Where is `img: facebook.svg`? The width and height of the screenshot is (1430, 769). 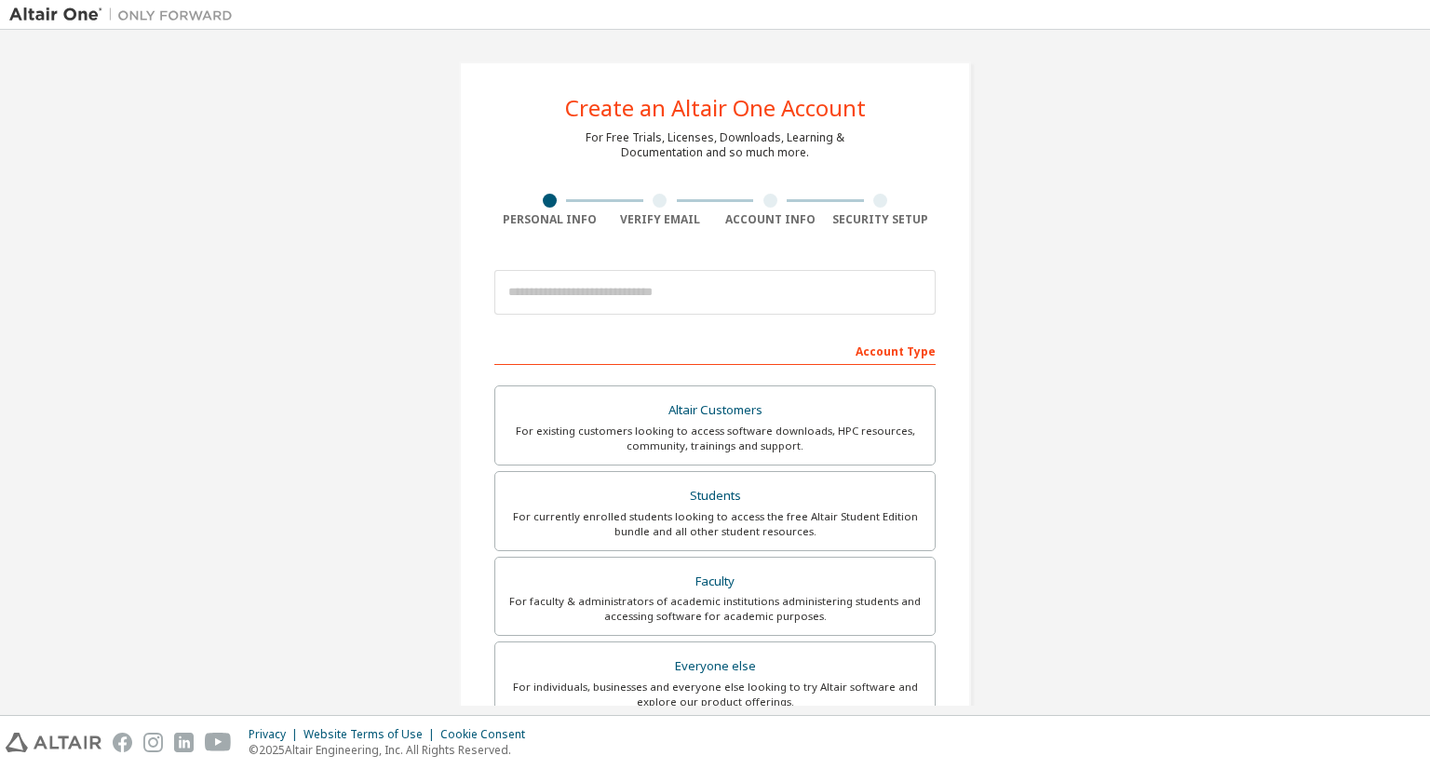 img: facebook.svg is located at coordinates (122, 742).